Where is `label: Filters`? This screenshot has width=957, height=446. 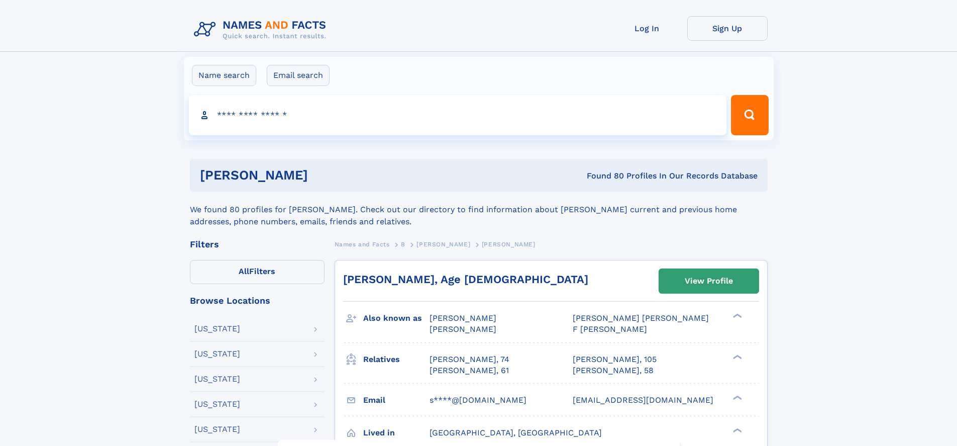
label: Filters is located at coordinates (257, 272).